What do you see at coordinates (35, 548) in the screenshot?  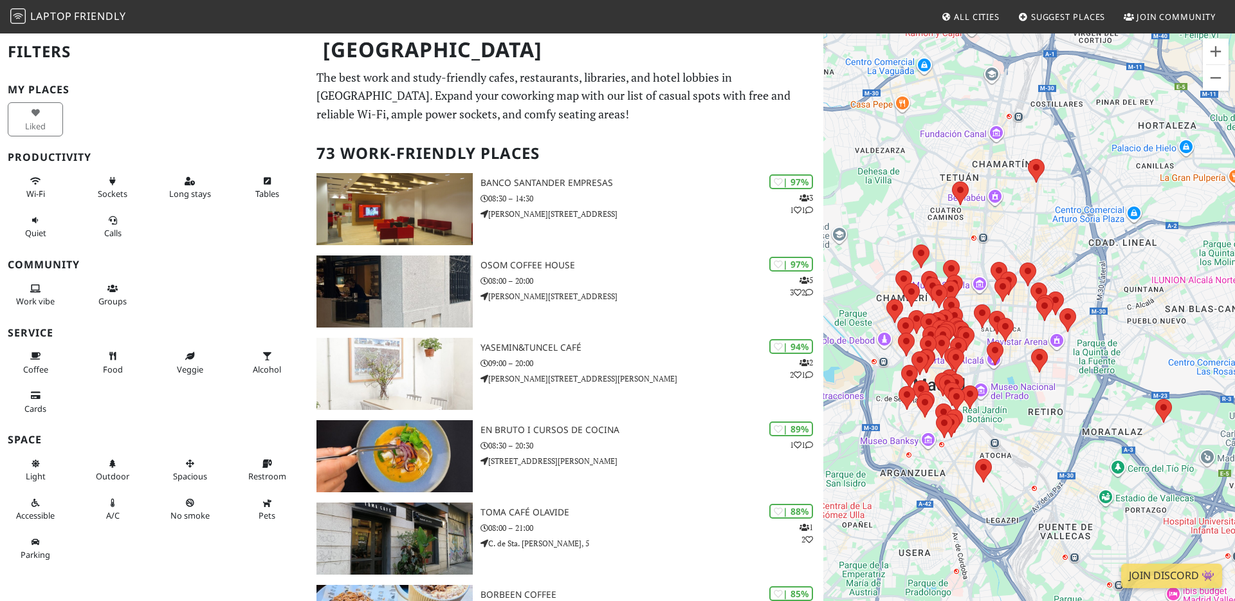 I see `button: Parking` at bounding box center [35, 548].